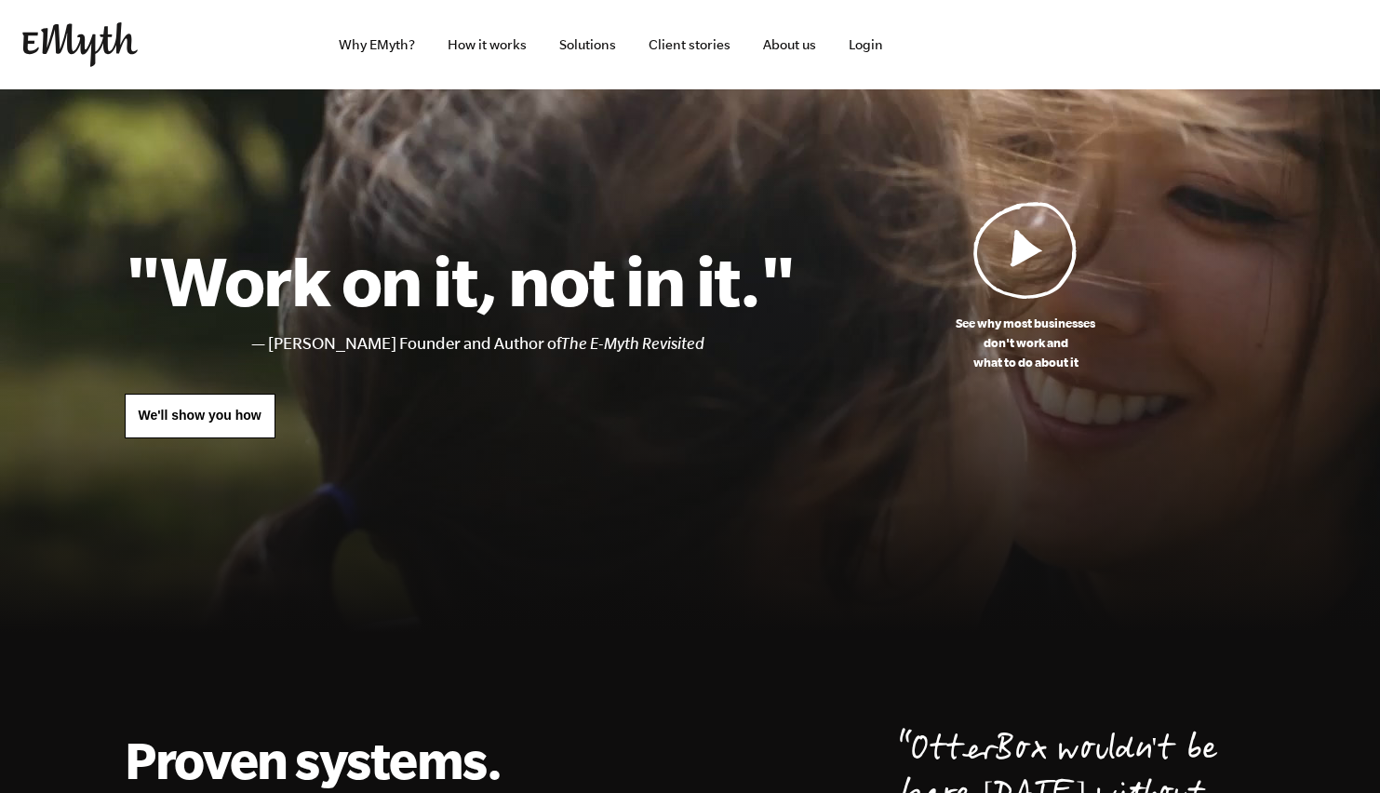 Image resolution: width=1380 pixels, height=793 pixels. Describe the element at coordinates (80, 45) in the screenshot. I see `img: EMyth` at that location.